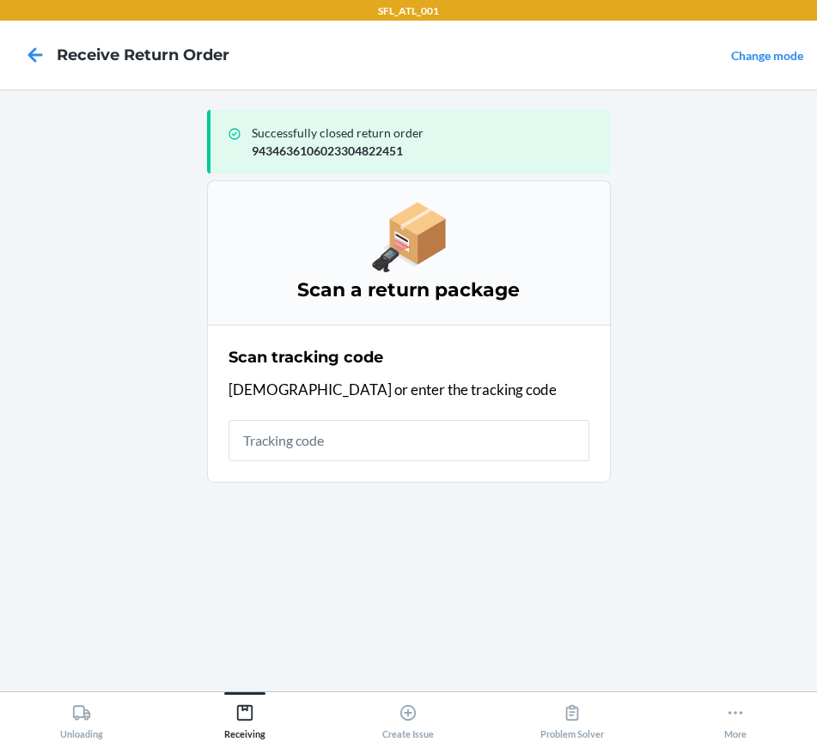 This screenshot has width=817, height=742. What do you see at coordinates (245, 715) in the screenshot?
I see `button: Receiving` at bounding box center [245, 715].